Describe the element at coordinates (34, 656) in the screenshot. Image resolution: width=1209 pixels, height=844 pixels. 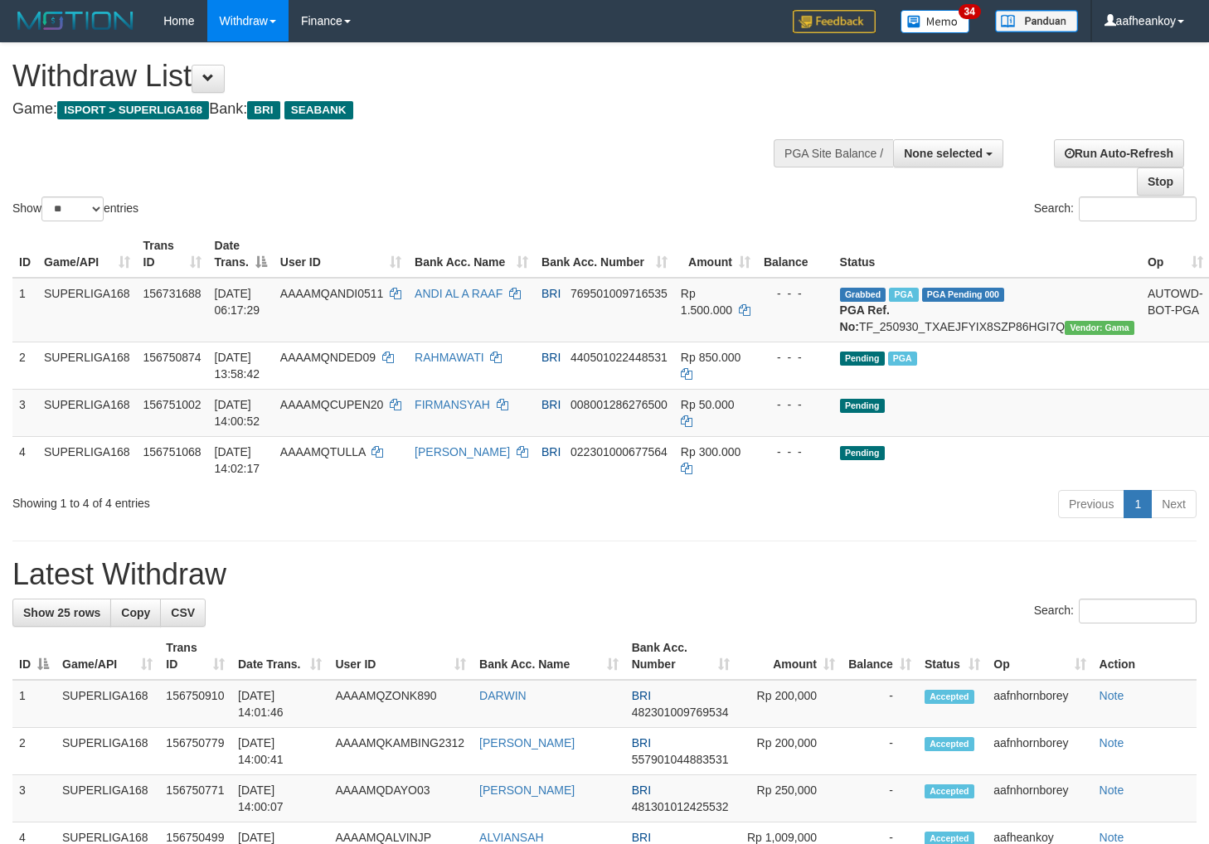
I see `th: ID: activate to sort column descending` at that location.